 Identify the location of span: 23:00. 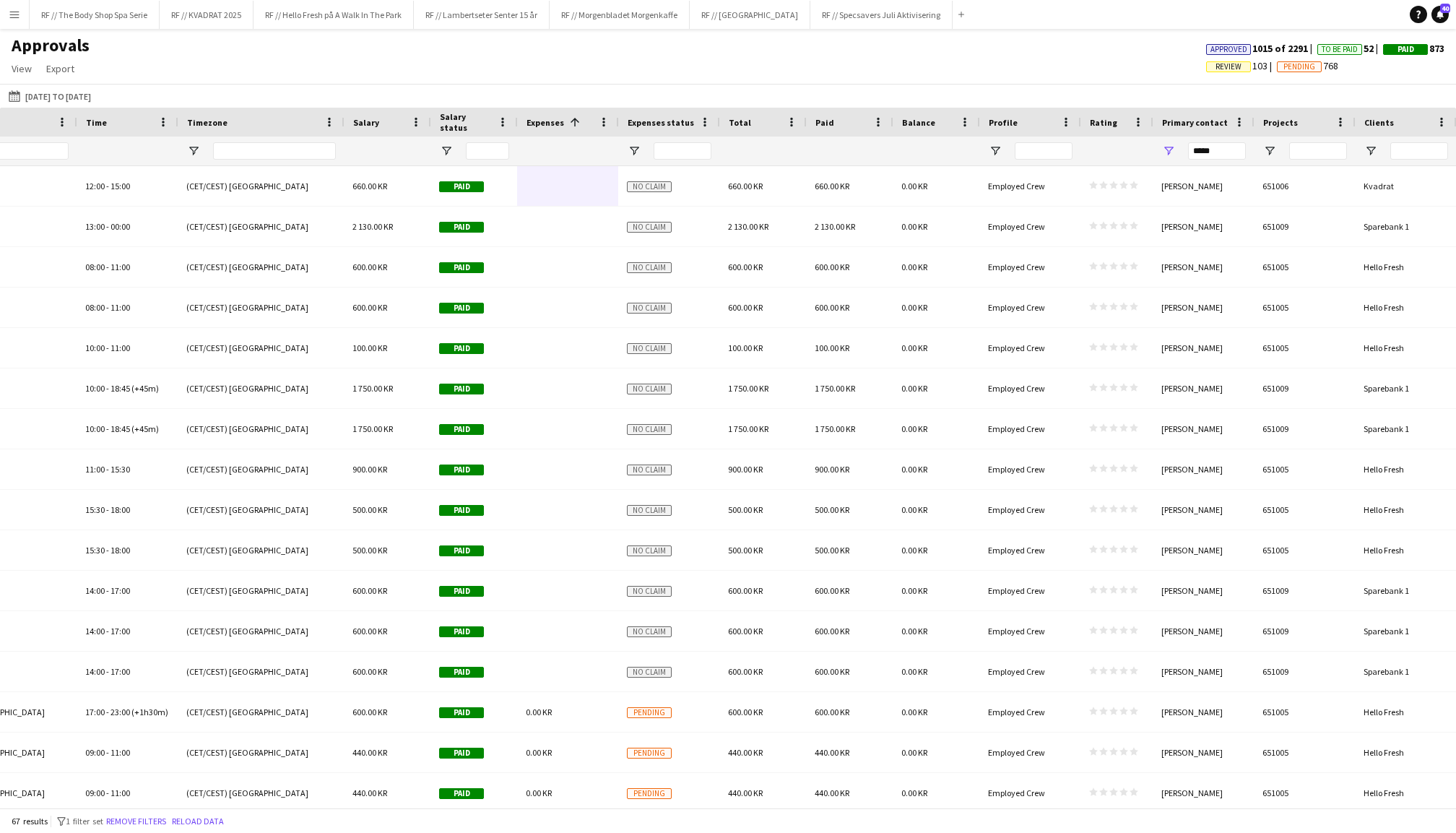
(120, 712).